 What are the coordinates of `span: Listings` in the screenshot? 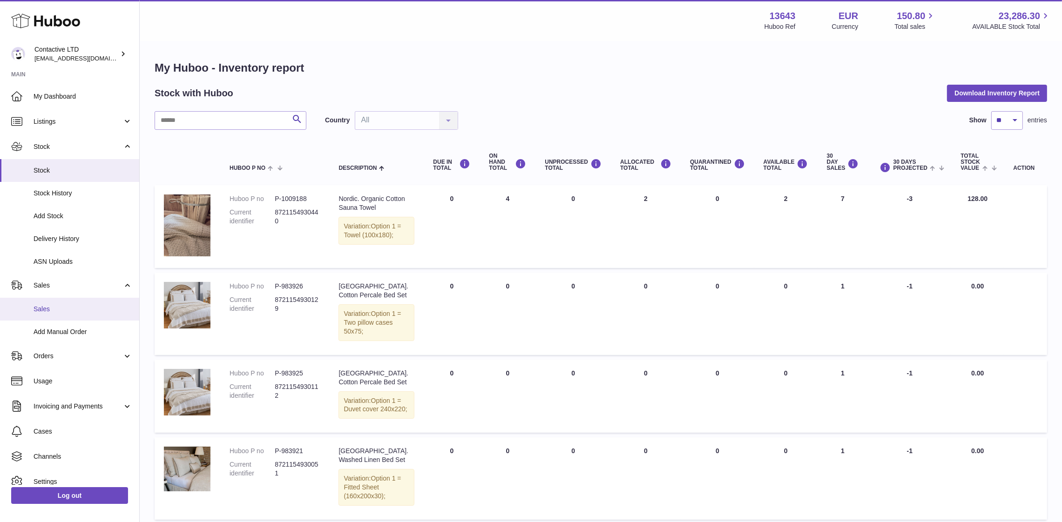 It's located at (78, 122).